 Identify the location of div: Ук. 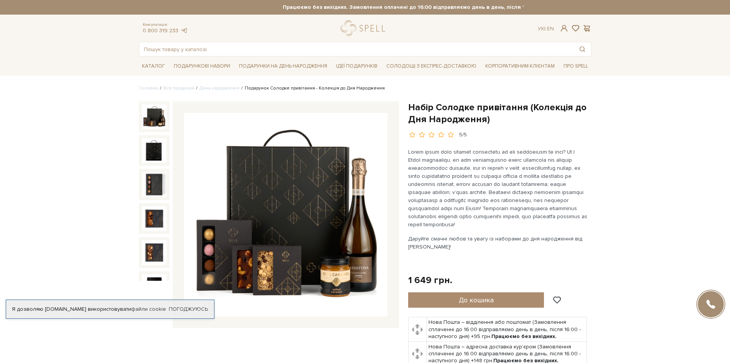
(546, 29).